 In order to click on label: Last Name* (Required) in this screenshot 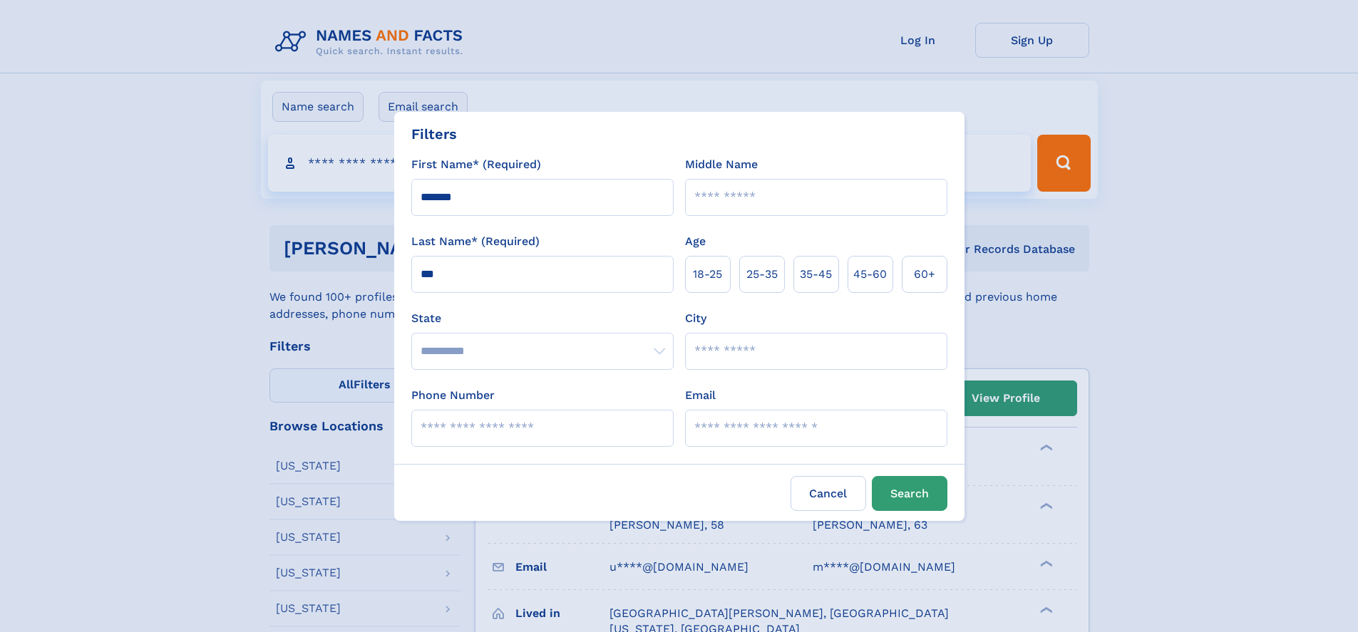, I will do `click(475, 242)`.